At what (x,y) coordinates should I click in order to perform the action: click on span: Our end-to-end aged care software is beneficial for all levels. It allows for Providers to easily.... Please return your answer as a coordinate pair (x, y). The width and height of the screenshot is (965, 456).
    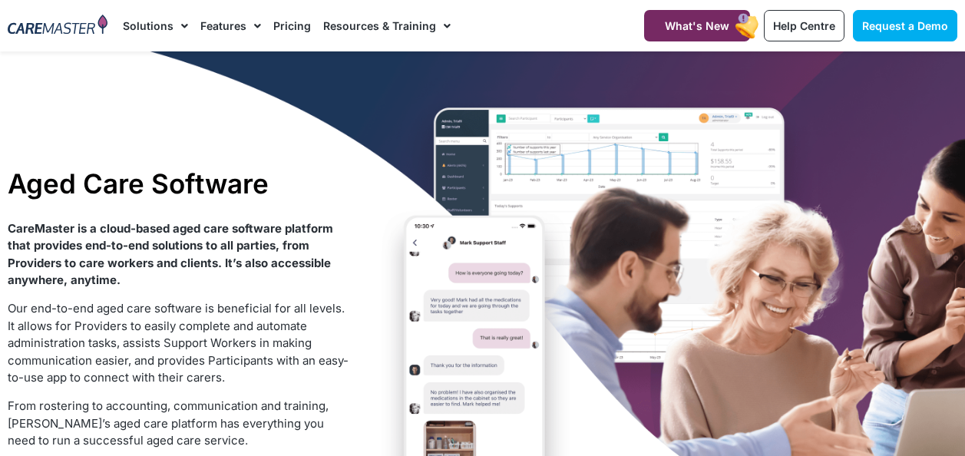
    Looking at the image, I should click on (178, 343).